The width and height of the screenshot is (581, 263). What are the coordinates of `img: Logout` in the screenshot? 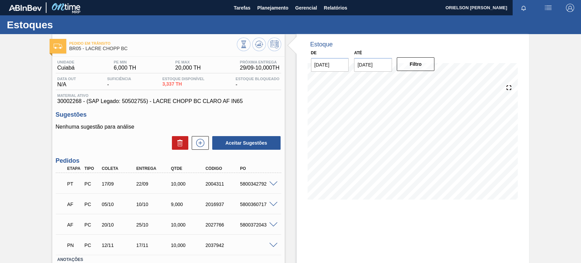 It's located at (570, 8).